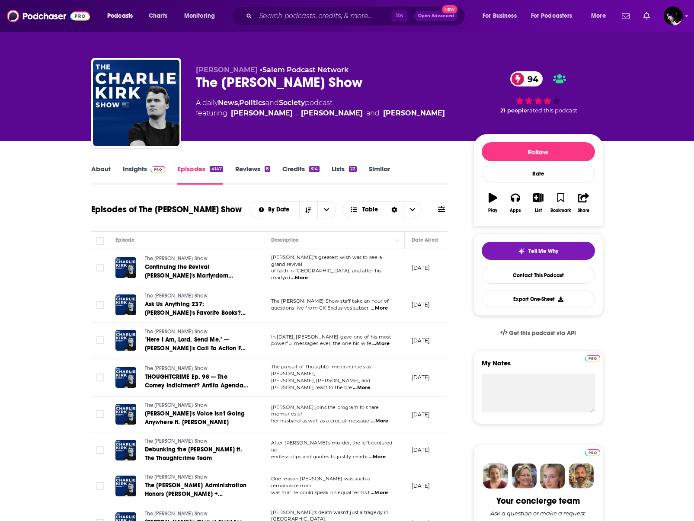 This screenshot has width=694, height=521. I want to click on a: Salem Podcast Network, so click(305, 70).